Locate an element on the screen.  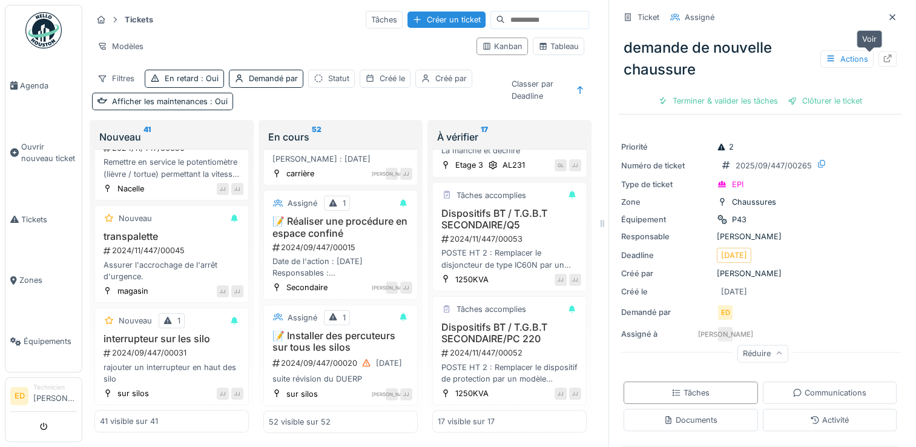
div: Modèles is located at coordinates (120, 46).